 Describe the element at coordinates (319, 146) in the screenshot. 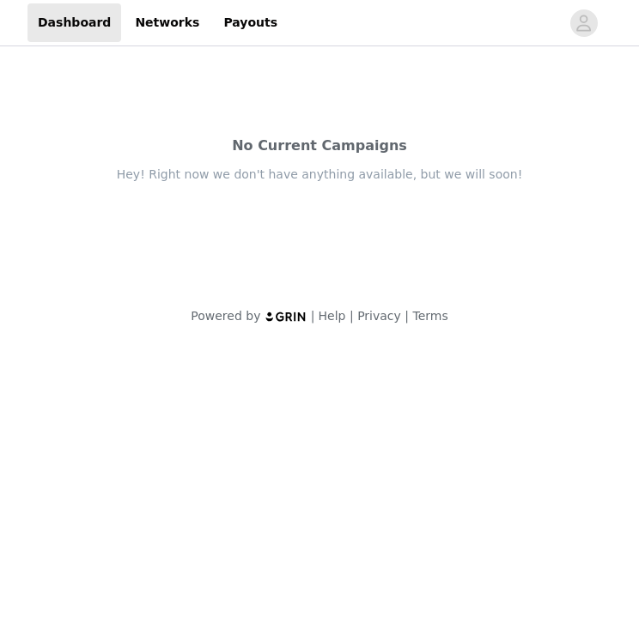

I see `div: No Current Campaigns` at that location.